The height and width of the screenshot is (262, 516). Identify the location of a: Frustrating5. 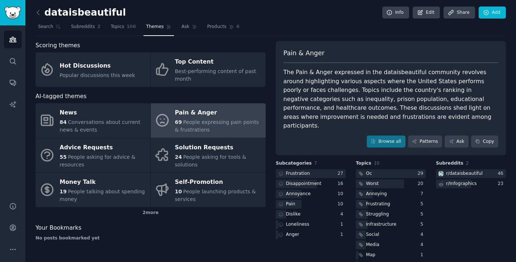
(391, 204).